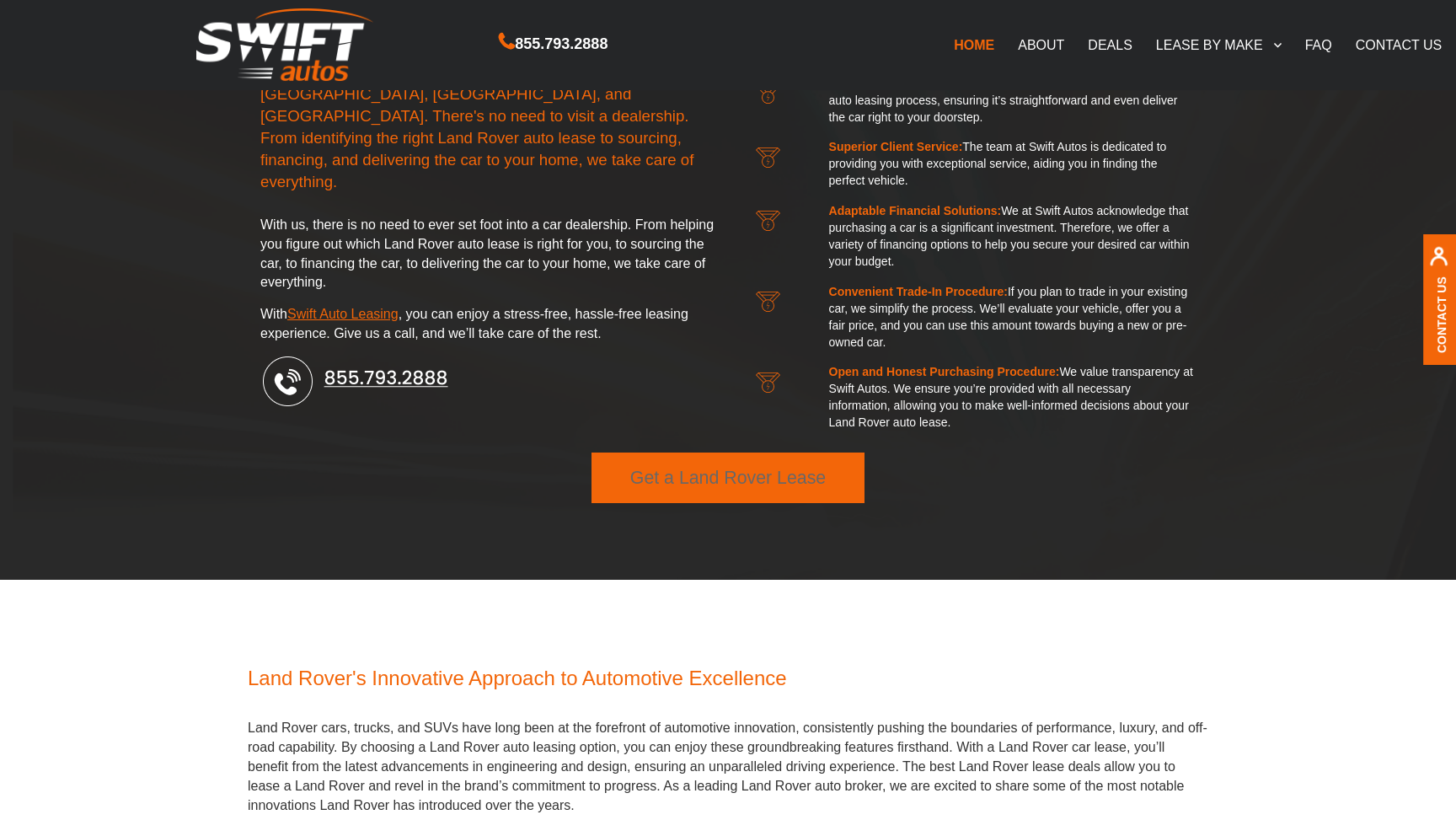  What do you see at coordinates (1399, 45) in the screenshot?
I see `a: CONTACT US` at bounding box center [1399, 45].